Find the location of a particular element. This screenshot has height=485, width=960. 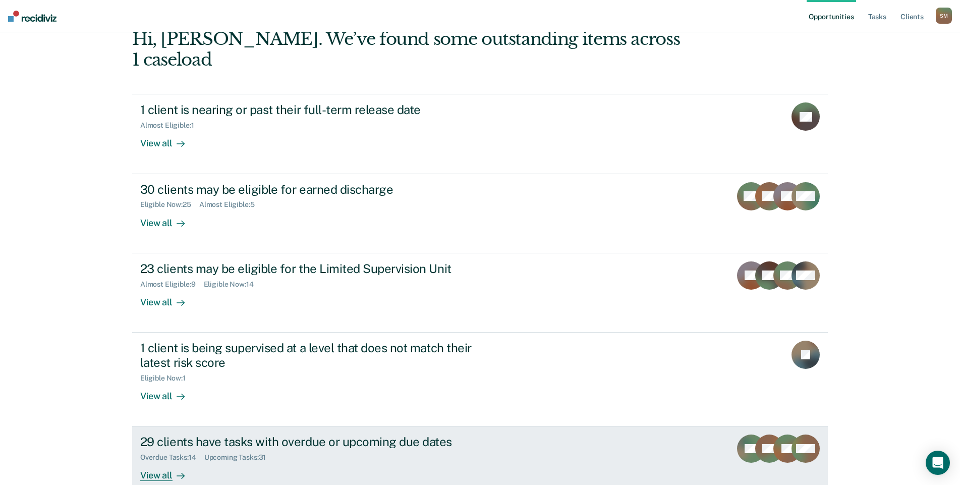

a: 1 client is being supervised at a level that does not match their latest risk scoreEligible Now:1... is located at coordinates (480, 379).